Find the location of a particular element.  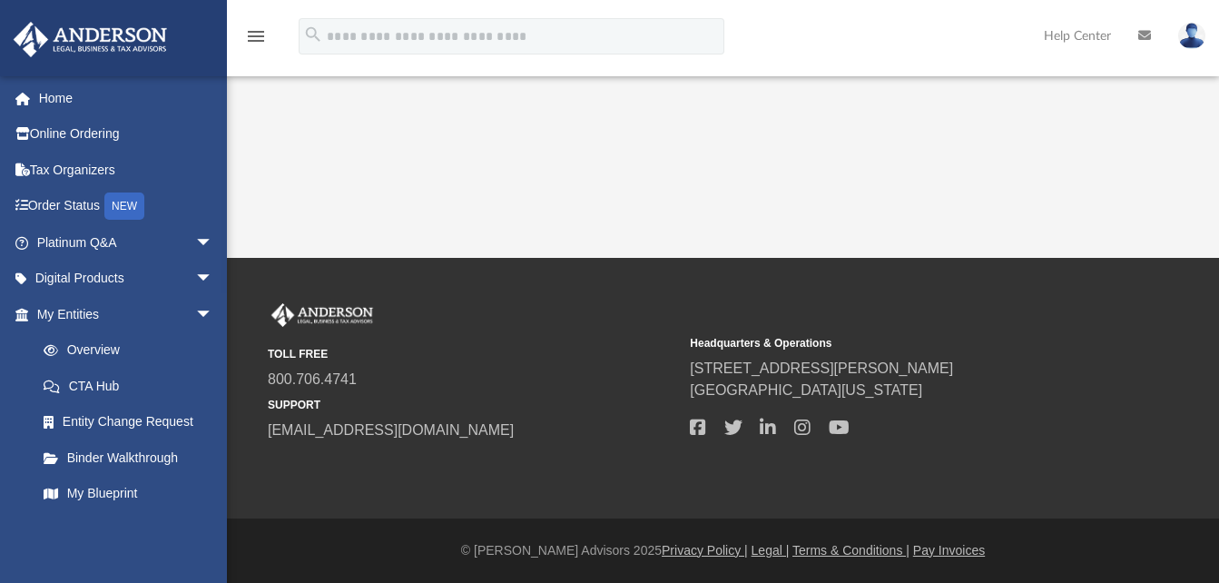

a: menu is located at coordinates (256, 41).